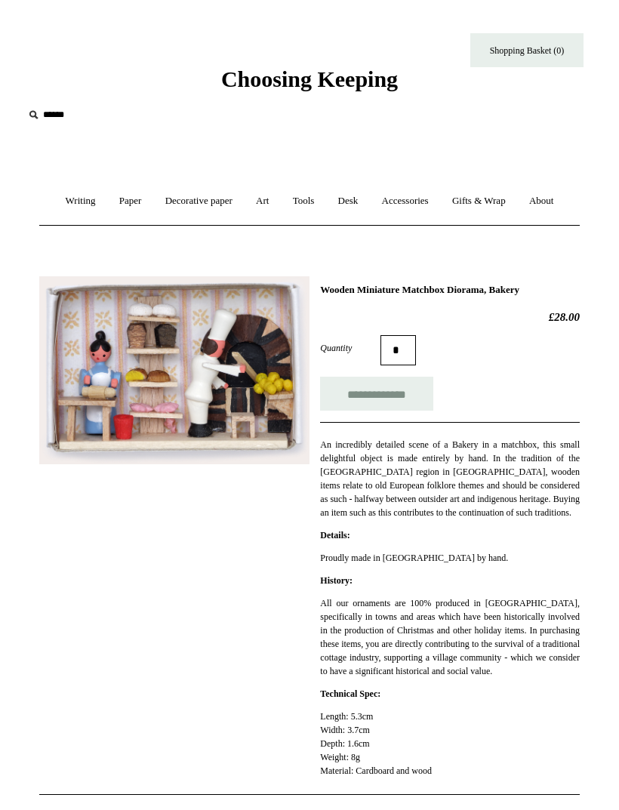  What do you see at coordinates (262, 201) in the screenshot?
I see `a: Art` at bounding box center [262, 201].